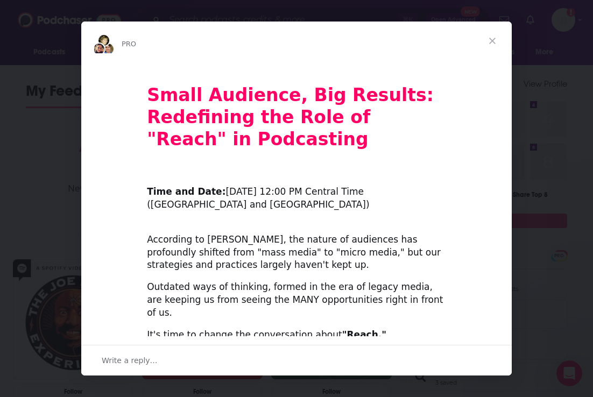 This screenshot has width=593, height=397. What do you see at coordinates (297, 360) in the screenshot?
I see `div: Open conversation and reply` at bounding box center [297, 360].